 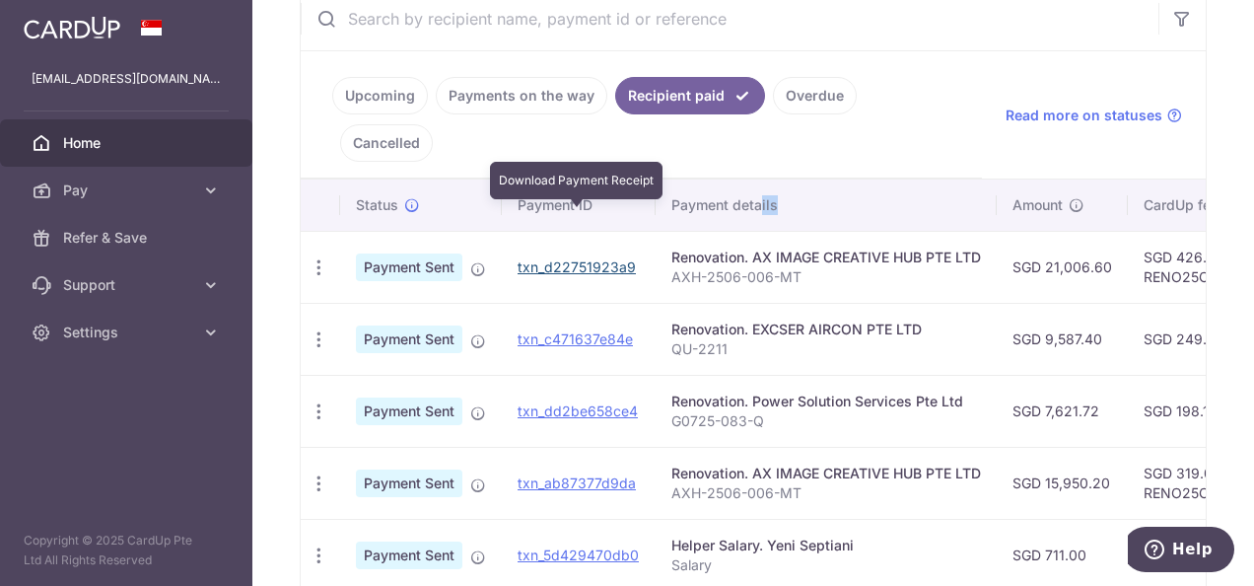 I want to click on td: SGD 9,587.40, so click(x=1062, y=338).